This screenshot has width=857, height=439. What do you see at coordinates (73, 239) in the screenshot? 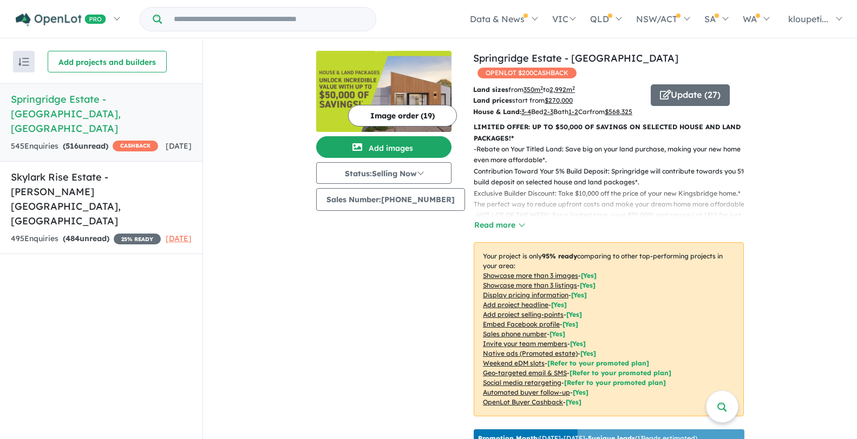
I see `span: 484` at bounding box center [73, 239].